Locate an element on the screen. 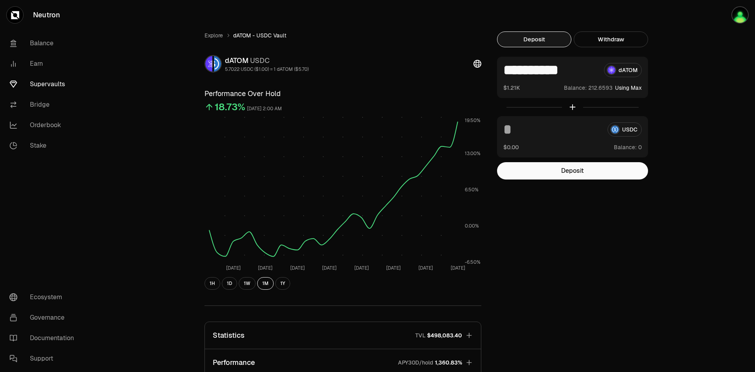 The image size is (755, 372). a: Bridge is located at coordinates (44, 105).